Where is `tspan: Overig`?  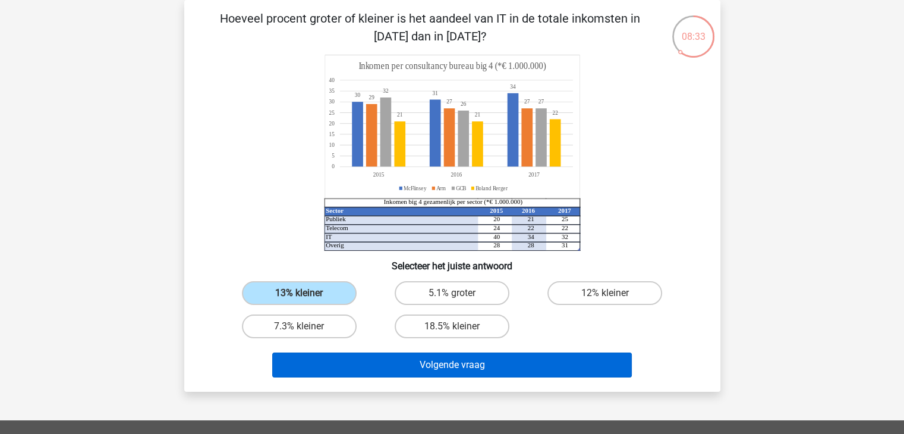 tspan: Overig is located at coordinates (334, 245).